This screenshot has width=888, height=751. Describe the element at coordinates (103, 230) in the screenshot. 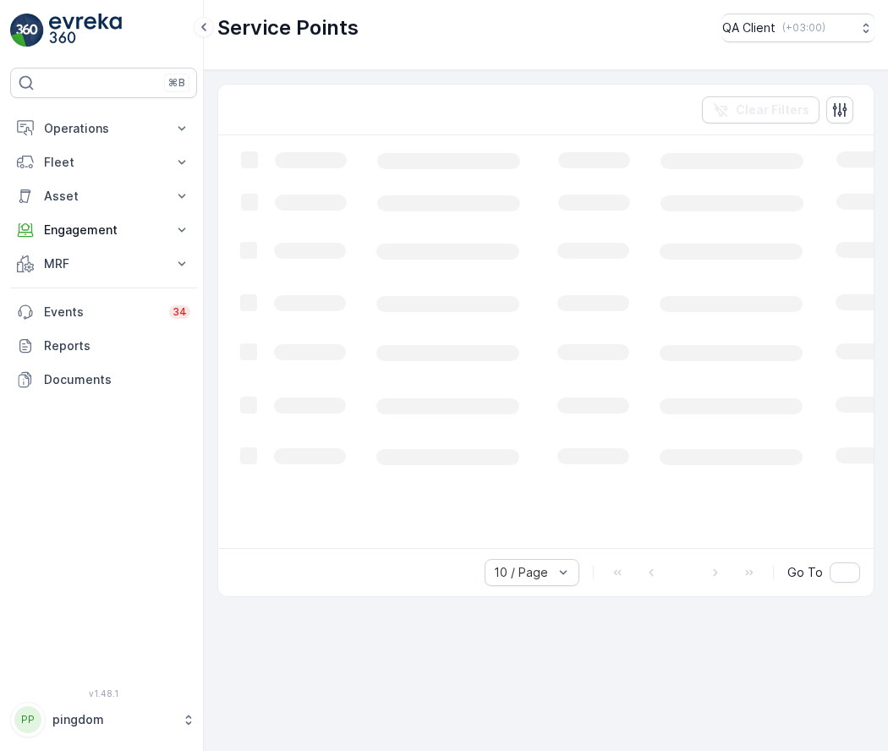

I see `p: Engagement` at that location.